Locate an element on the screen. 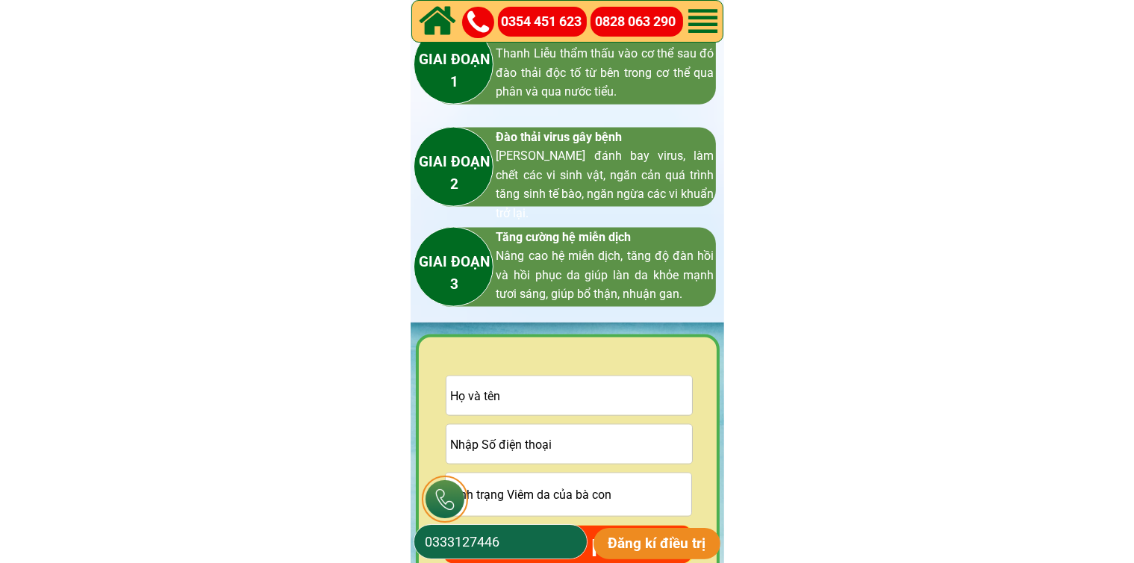 Image resolution: width=1134 pixels, height=563 pixels. h3: Đào thải virus gây bệnh is located at coordinates (606, 175).